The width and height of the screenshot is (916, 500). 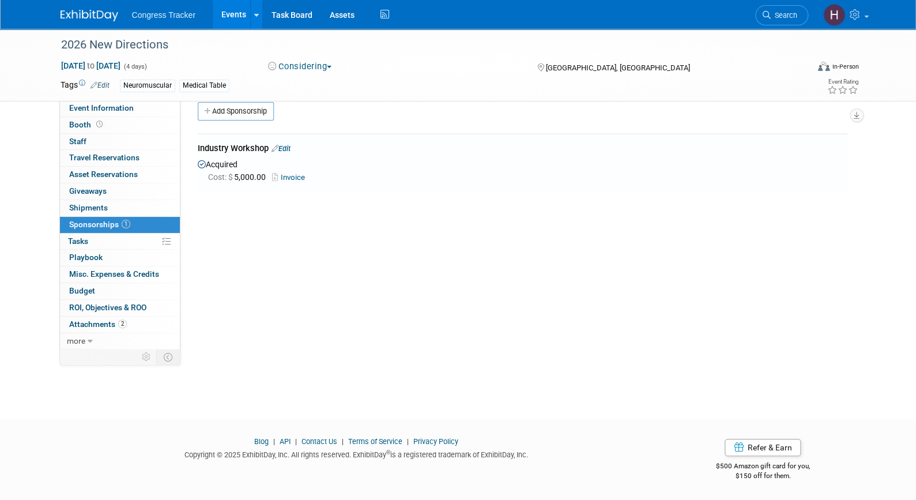 I want to click on a: ROI, Objectives & ROO, so click(x=120, y=308).